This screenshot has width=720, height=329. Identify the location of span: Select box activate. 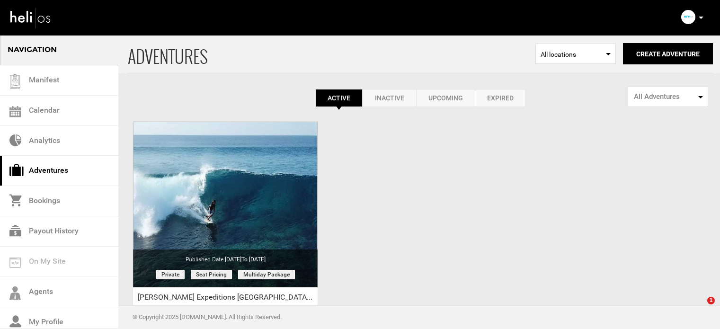
(575, 53).